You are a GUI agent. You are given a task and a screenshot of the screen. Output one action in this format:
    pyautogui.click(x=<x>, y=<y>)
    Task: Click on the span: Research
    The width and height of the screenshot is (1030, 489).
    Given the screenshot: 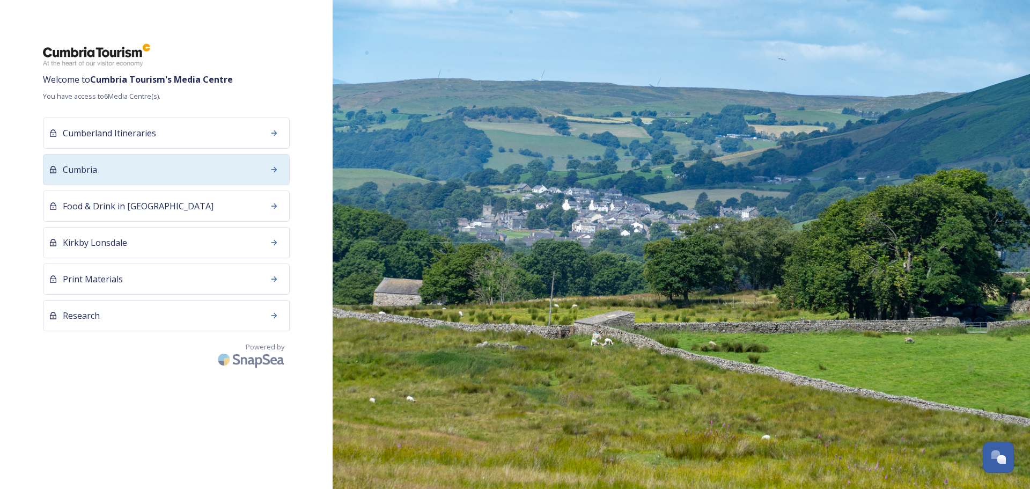 What is the action you would take?
    pyautogui.click(x=81, y=316)
    